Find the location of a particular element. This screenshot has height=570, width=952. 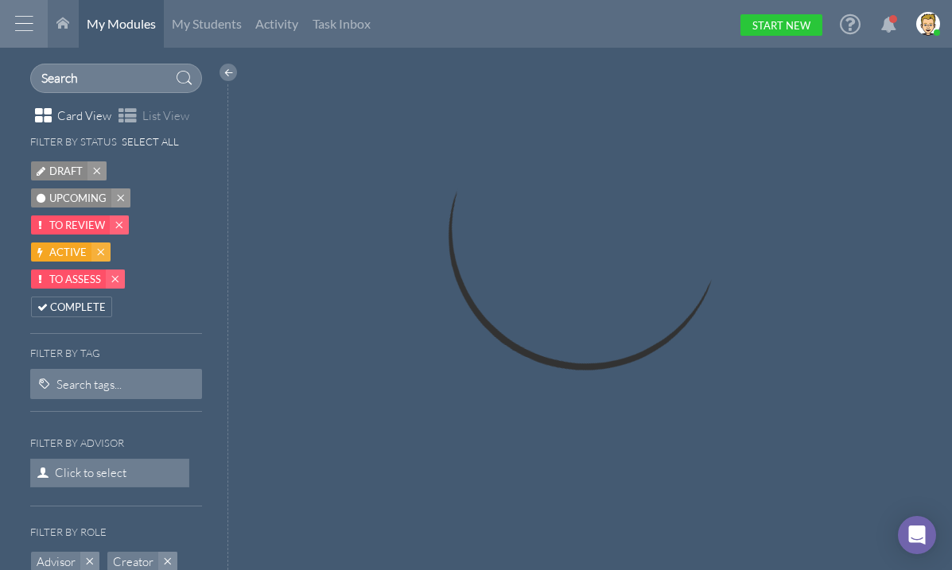

input: Search is located at coordinates (116, 78).